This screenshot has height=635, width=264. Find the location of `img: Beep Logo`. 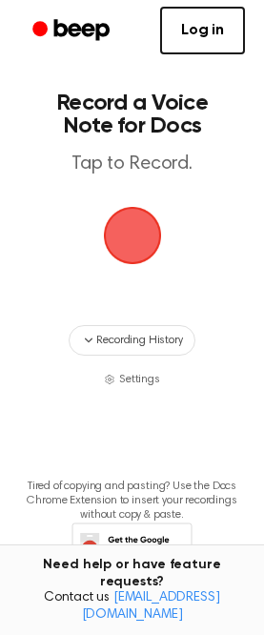

img: Beep Logo is located at coordinates (132, 235).